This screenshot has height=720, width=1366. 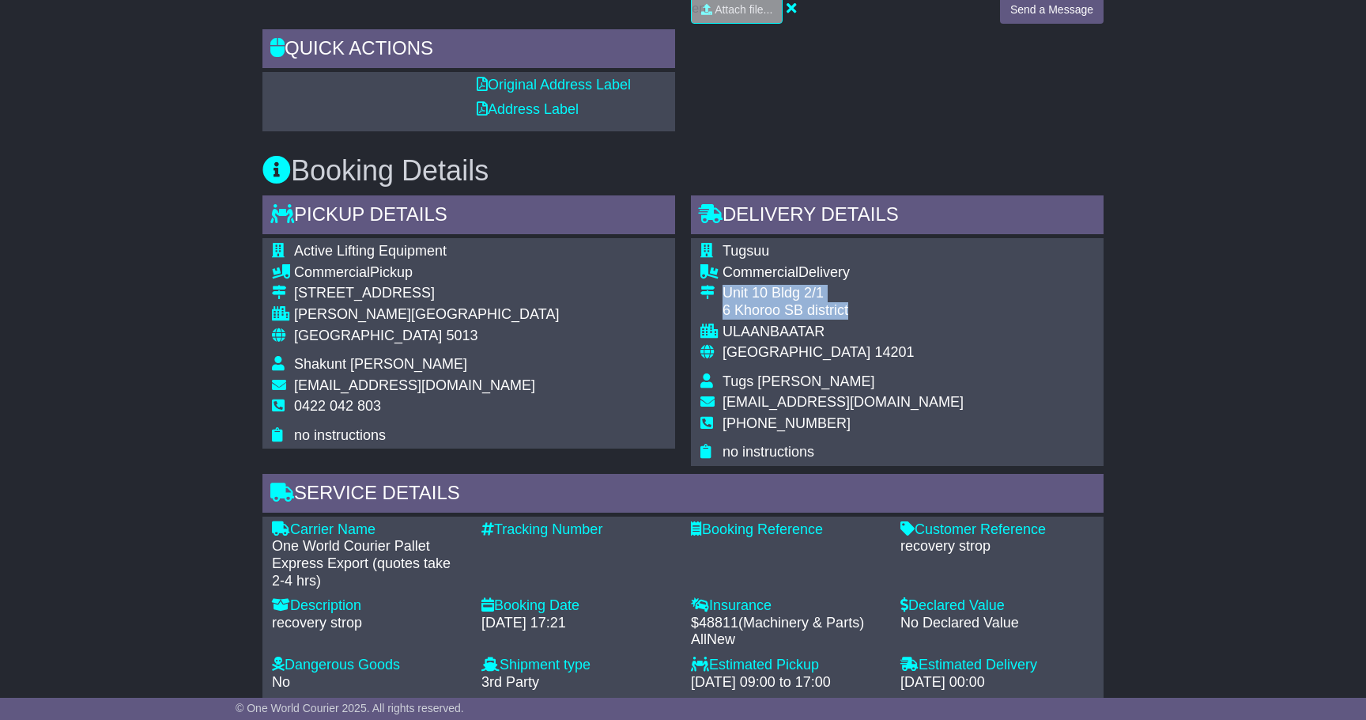 What do you see at coordinates (788, 665) in the screenshot?
I see `div: Estimated Pickup` at bounding box center [788, 665].